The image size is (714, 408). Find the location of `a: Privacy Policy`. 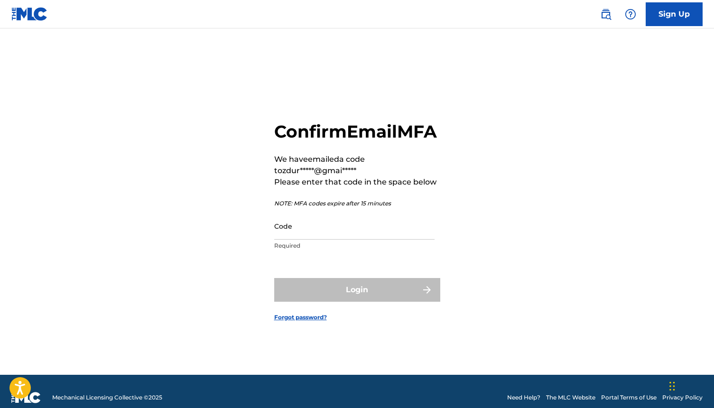

a: Privacy Policy is located at coordinates (682, 397).